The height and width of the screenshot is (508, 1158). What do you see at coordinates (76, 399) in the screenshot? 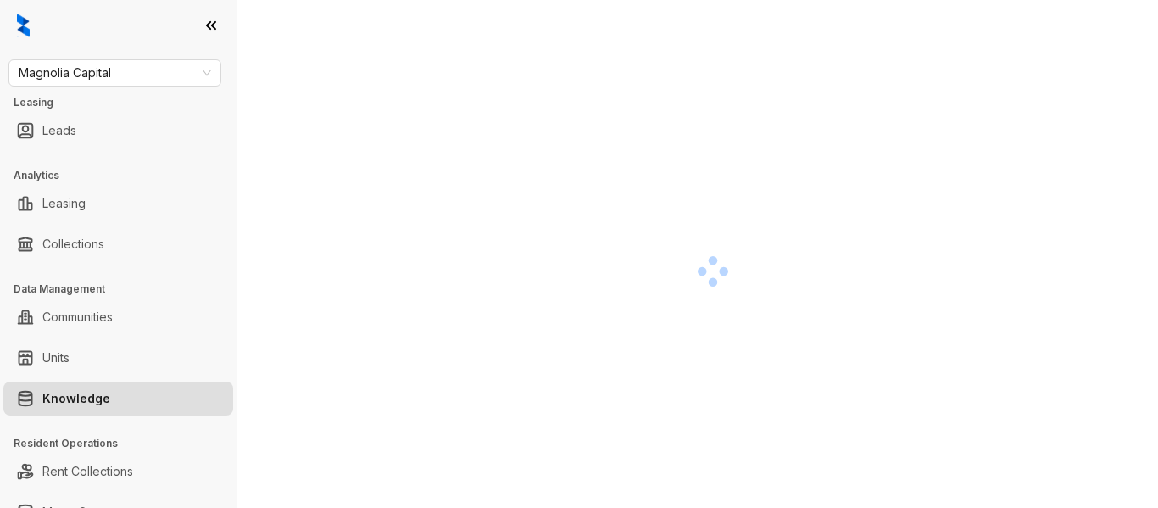
I see `a: Knowledge` at bounding box center [76, 399].